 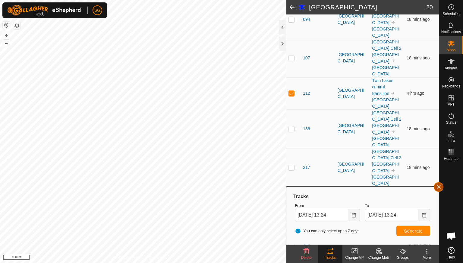 I want to click on span: Schedules, so click(x=451, y=14).